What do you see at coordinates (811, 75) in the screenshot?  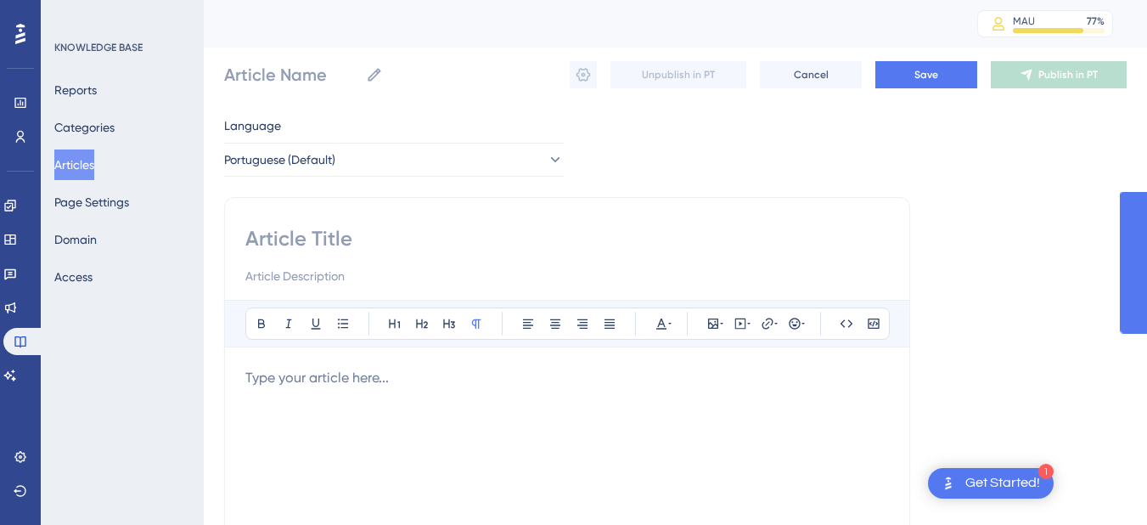 I see `button: Cancel` at bounding box center [811, 75].